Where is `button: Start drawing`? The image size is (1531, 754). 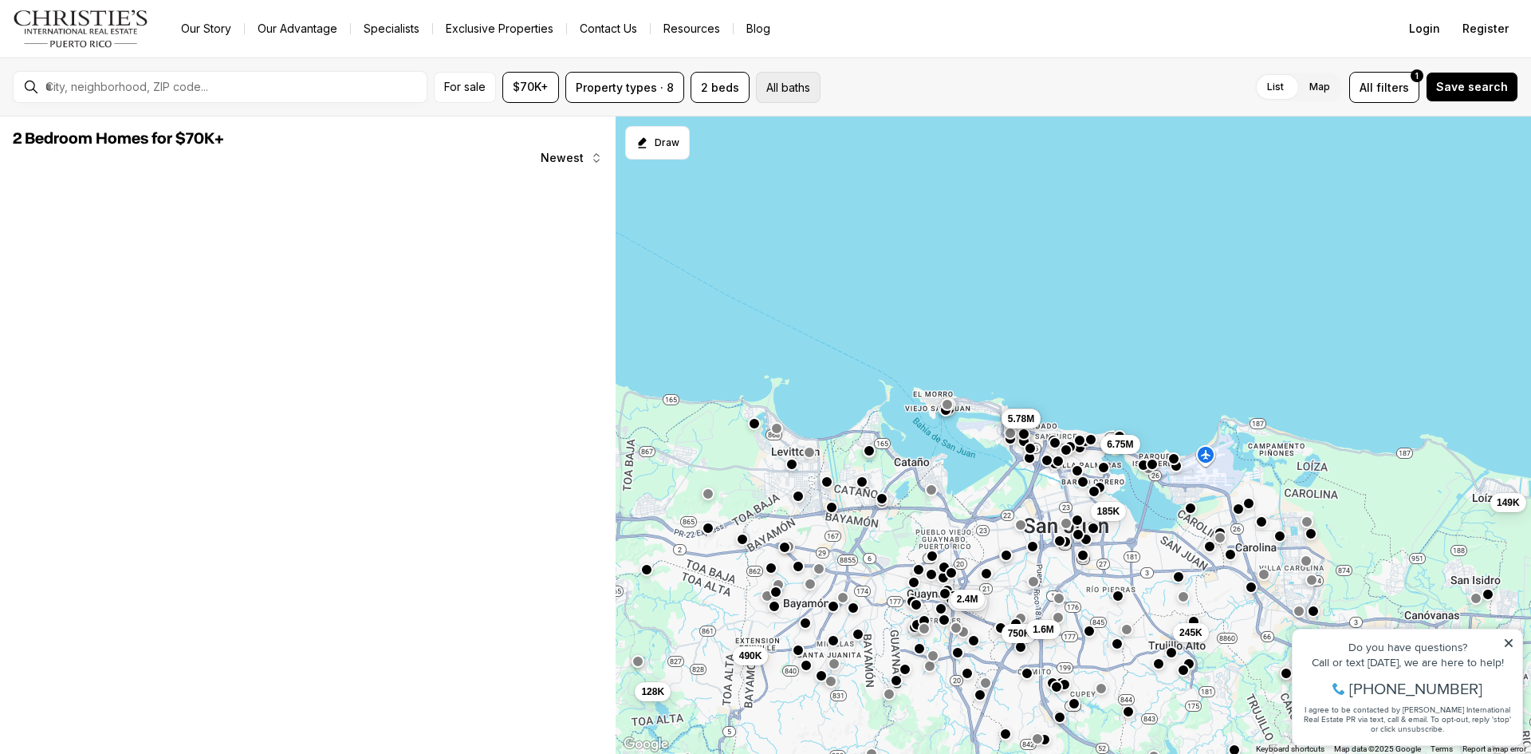 button: Start drawing is located at coordinates (657, 143).